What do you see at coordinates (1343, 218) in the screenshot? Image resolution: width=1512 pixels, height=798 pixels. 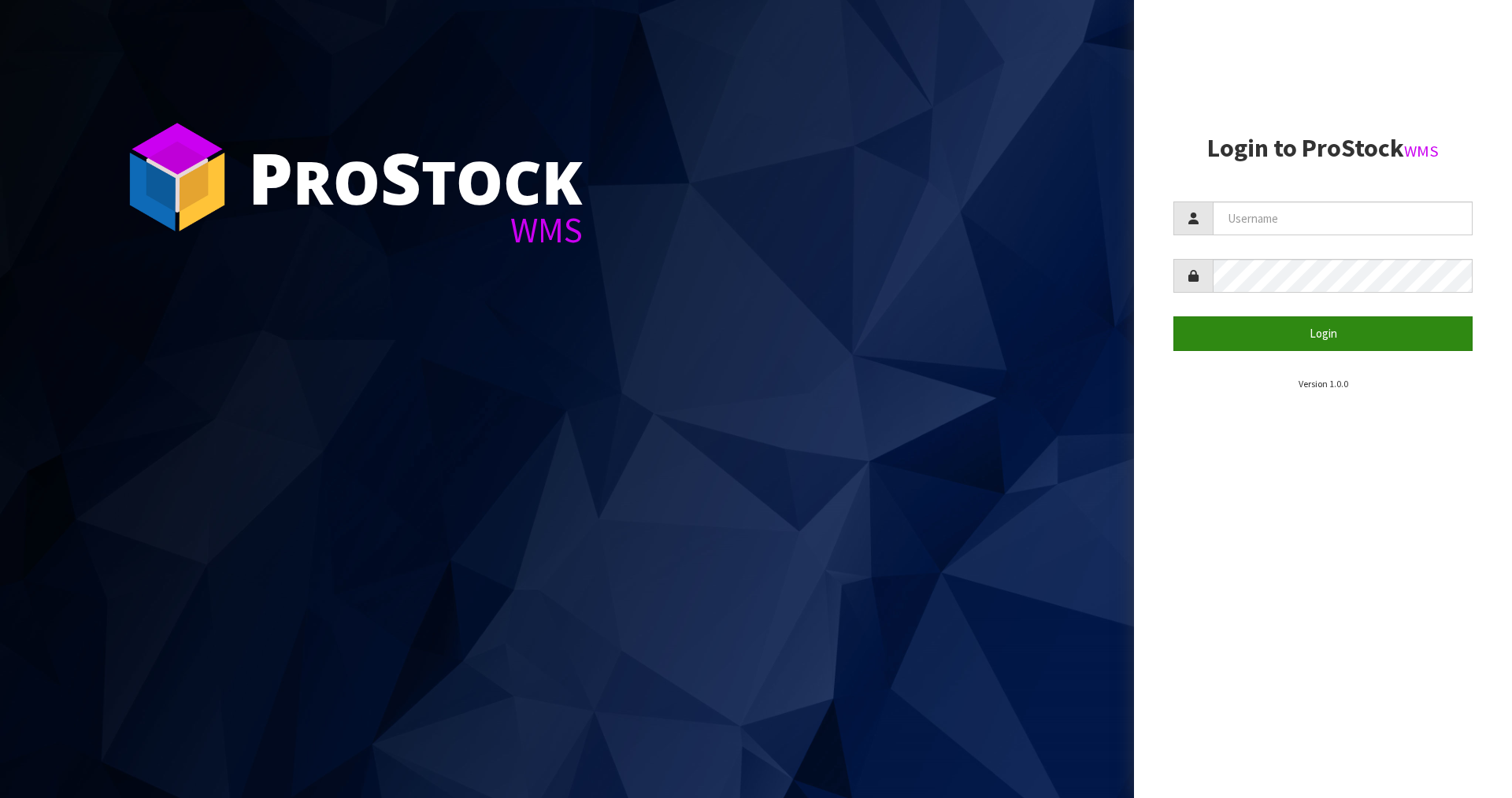 I see `input: Username` at bounding box center [1343, 218].